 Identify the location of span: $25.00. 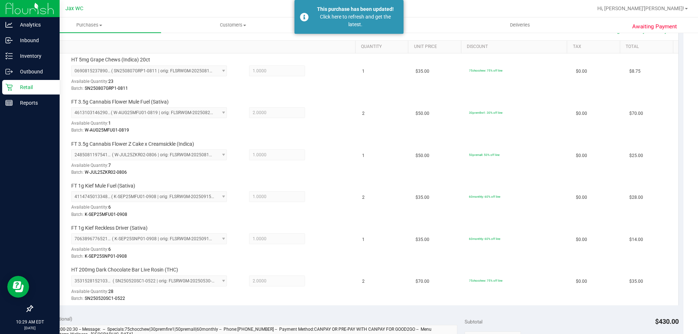
(636, 156).